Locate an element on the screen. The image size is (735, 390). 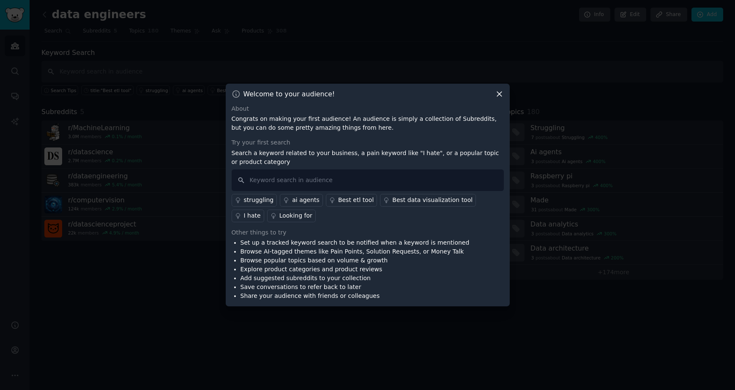
a: Best data visualization tool is located at coordinates (428, 200).